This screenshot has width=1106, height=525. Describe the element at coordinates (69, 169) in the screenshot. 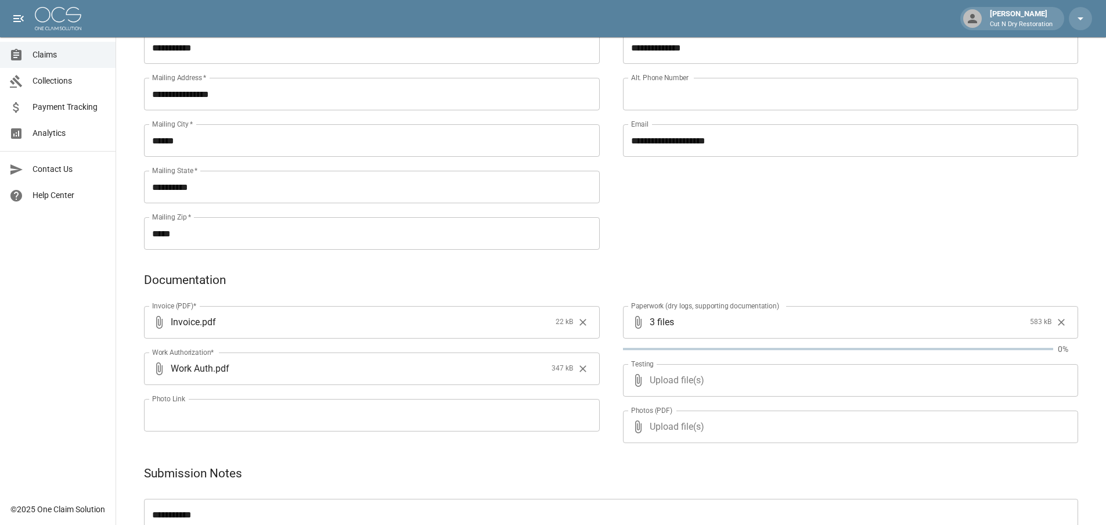

I see `span: Contact Us` at that location.